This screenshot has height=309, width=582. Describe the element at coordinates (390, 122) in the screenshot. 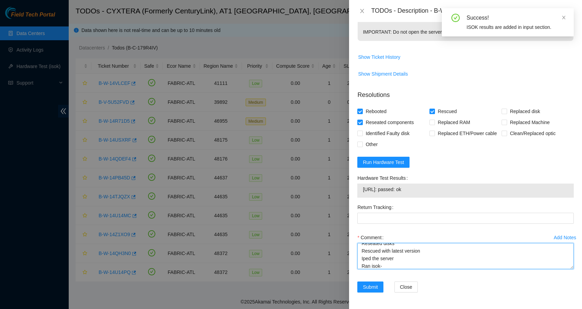

I see `span: Reseated components` at that location.